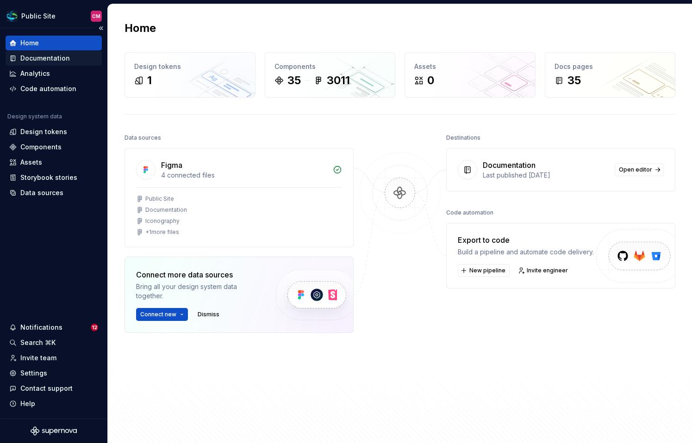 The image size is (692, 443). What do you see at coordinates (28, 404) in the screenshot?
I see `div: Help` at bounding box center [28, 404].